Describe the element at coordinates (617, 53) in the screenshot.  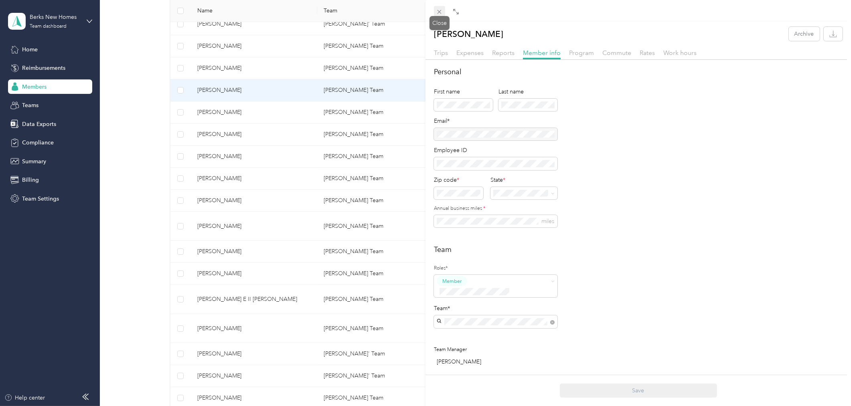
I see `span: Commute` at that location.